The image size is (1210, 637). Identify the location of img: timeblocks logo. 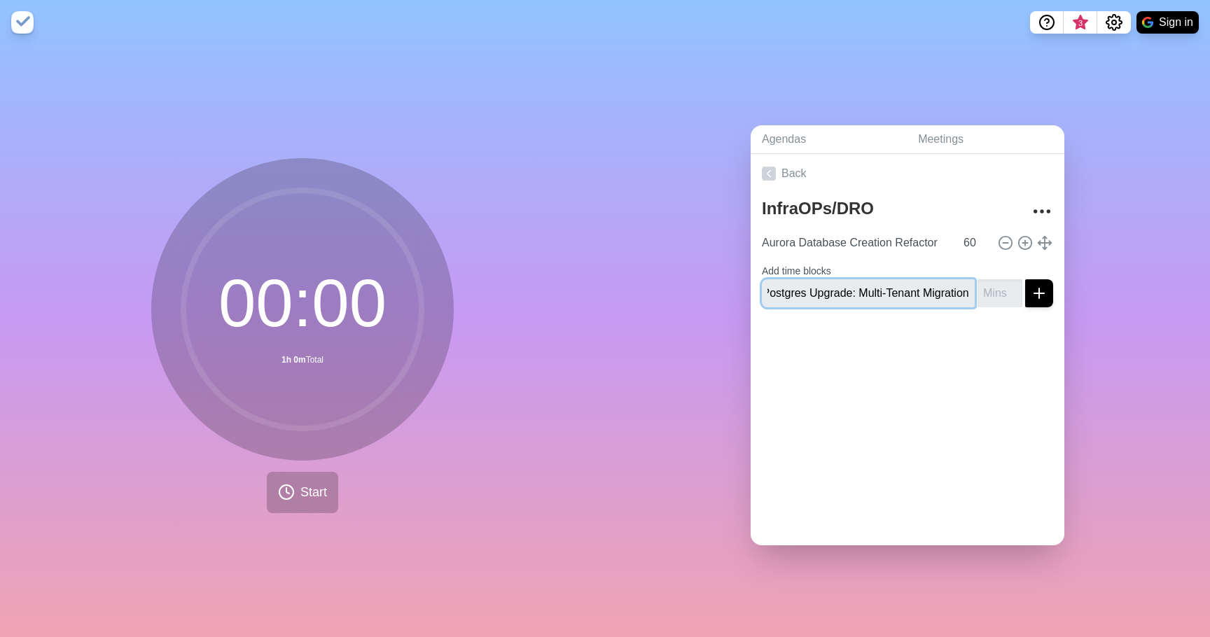
(22, 22).